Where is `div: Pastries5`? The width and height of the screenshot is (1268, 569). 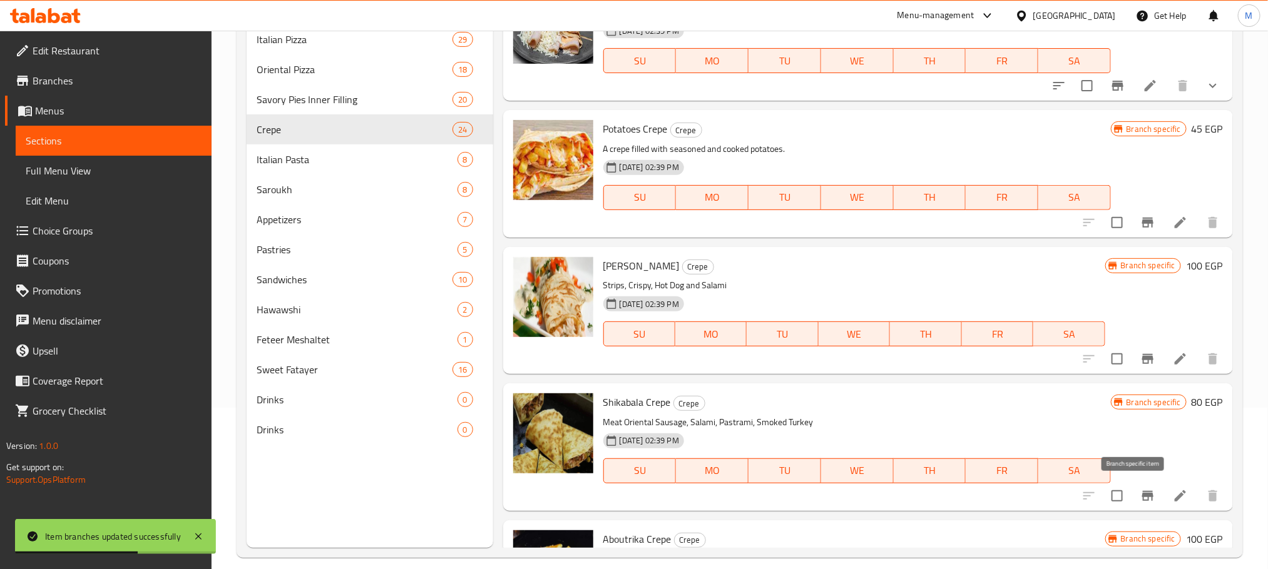
div: Pastries5 is located at coordinates (370, 250).